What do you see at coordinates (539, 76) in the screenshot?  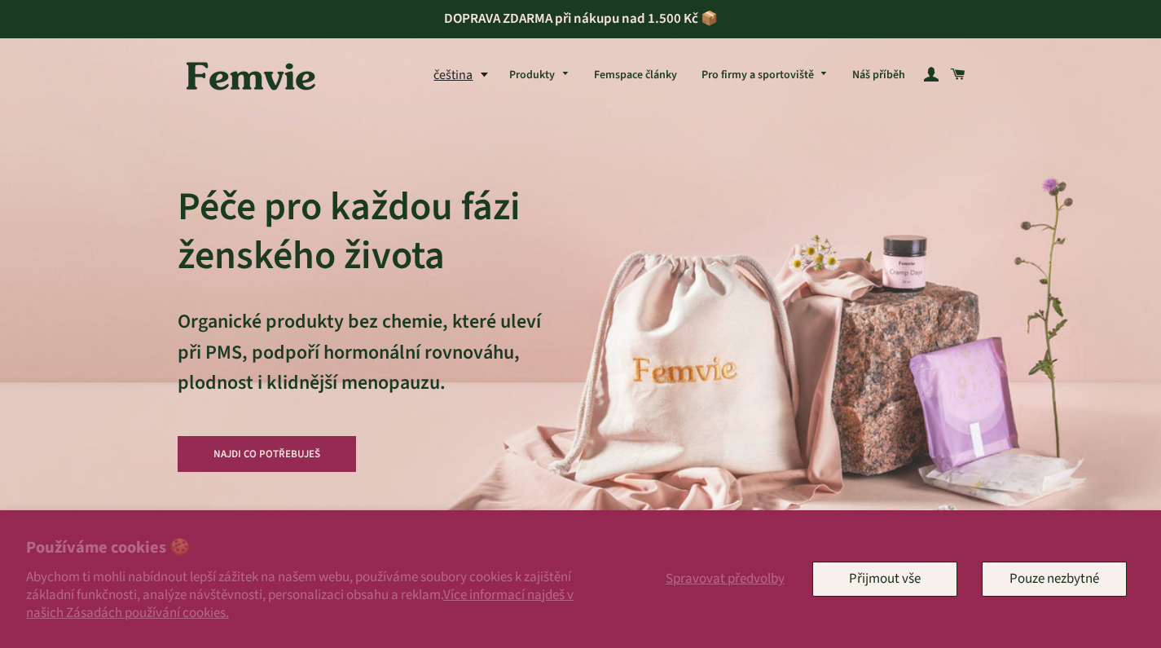 I see `a: Produkty` at bounding box center [539, 76].